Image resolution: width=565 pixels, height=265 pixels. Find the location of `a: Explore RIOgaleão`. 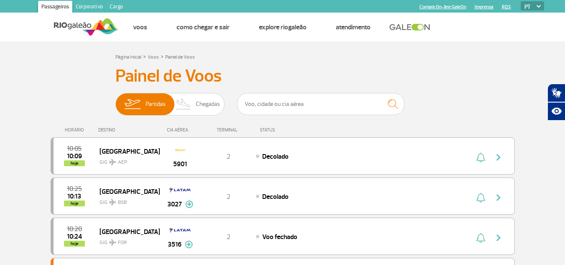

a: Explore RIOgaleão is located at coordinates (283, 27).